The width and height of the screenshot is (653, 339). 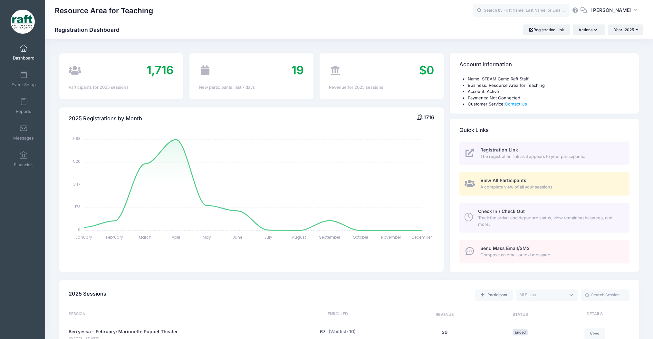 What do you see at coordinates (342, 332) in the screenshot?
I see `button: (Waitlist: 10)` at bounding box center [342, 332].